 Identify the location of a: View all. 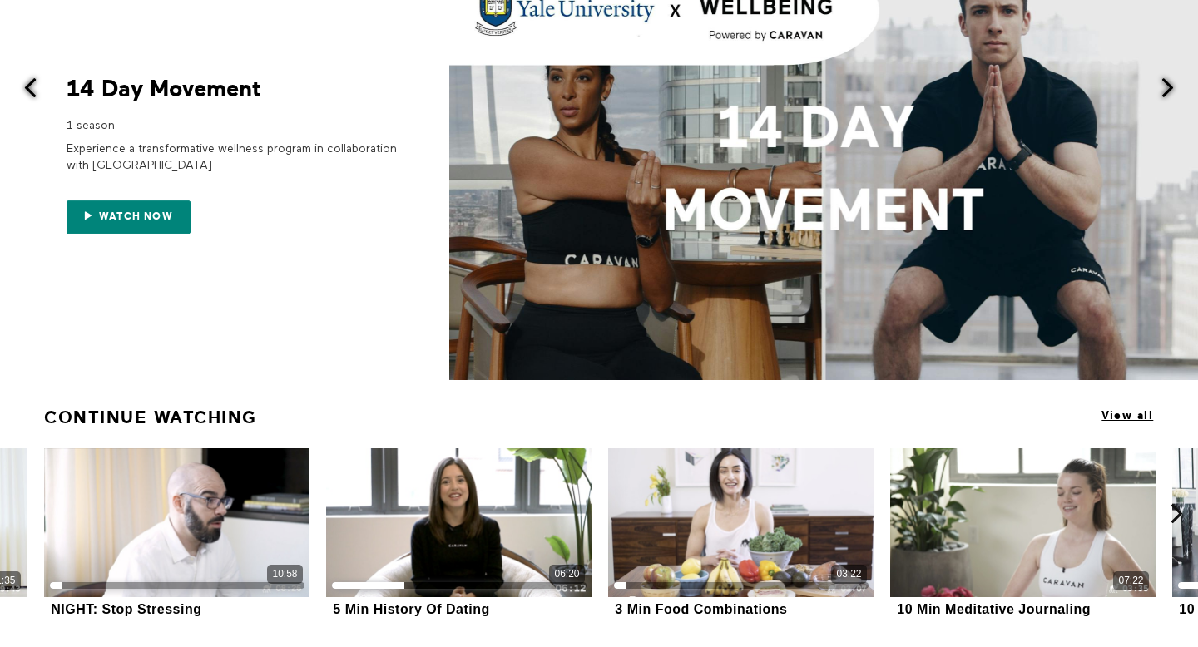
(1127, 415).